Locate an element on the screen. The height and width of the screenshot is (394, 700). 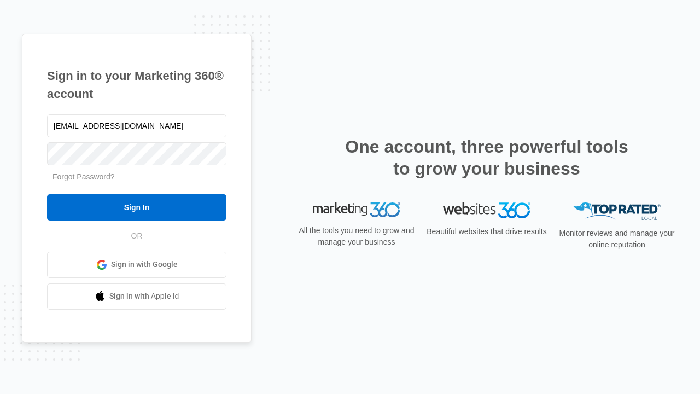
img: Top Rated Local is located at coordinates (617, 211).